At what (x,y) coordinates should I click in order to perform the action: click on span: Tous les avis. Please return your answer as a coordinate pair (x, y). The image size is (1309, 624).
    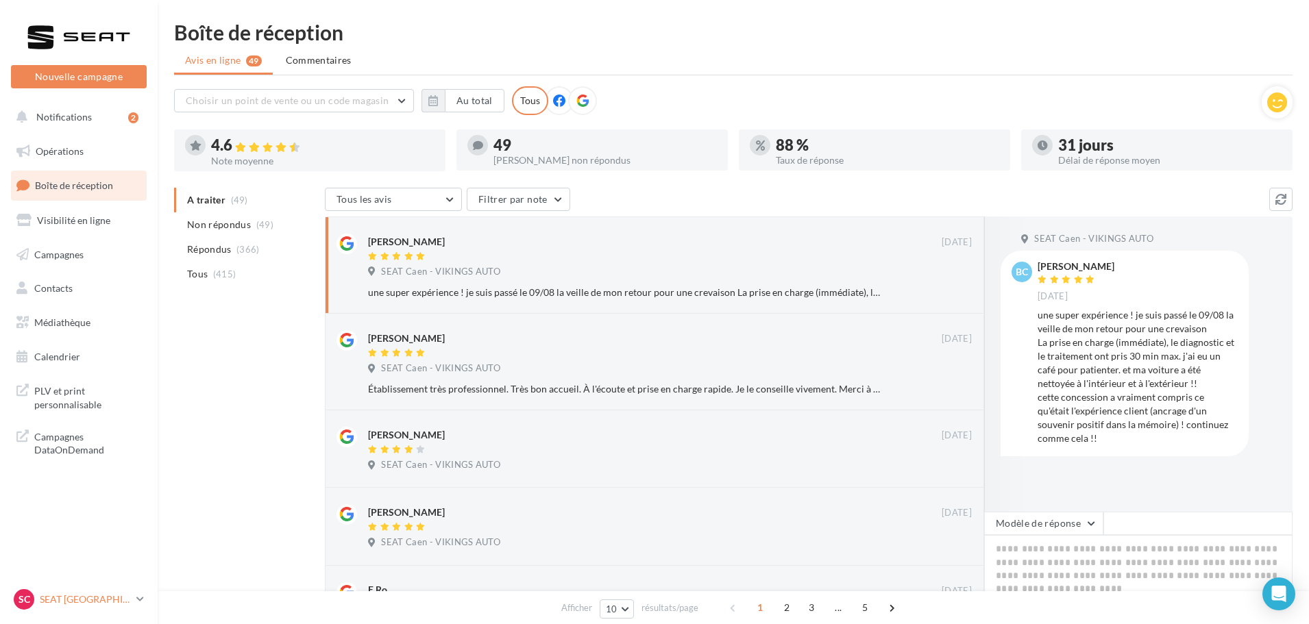
    Looking at the image, I should click on (364, 199).